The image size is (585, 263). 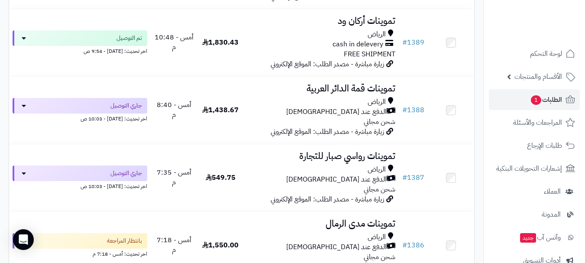 What do you see at coordinates (220, 177) in the screenshot?
I see `span: 549.75` at bounding box center [220, 177].